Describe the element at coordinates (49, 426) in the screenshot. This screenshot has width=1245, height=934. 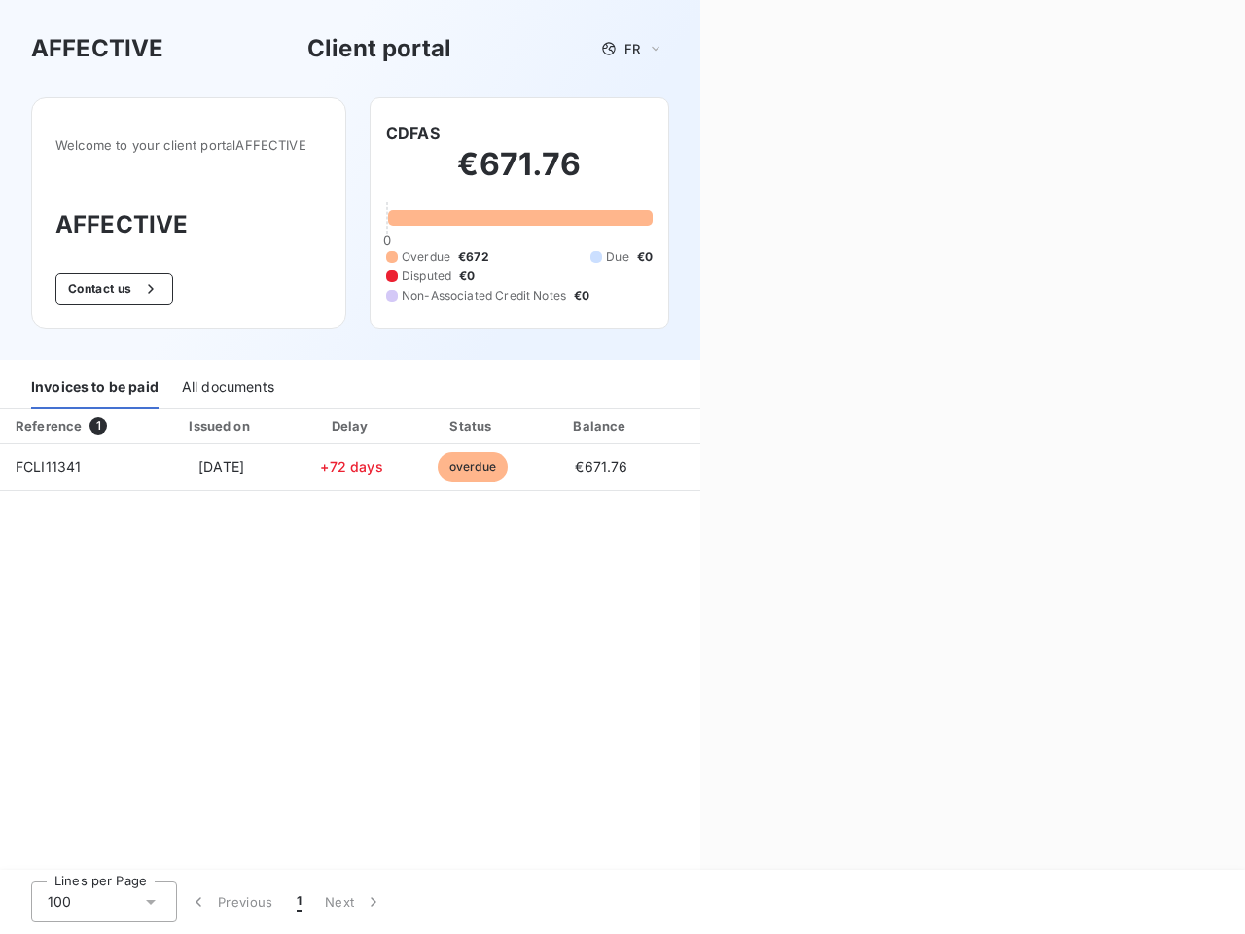
I see `div: Reference` at that location.